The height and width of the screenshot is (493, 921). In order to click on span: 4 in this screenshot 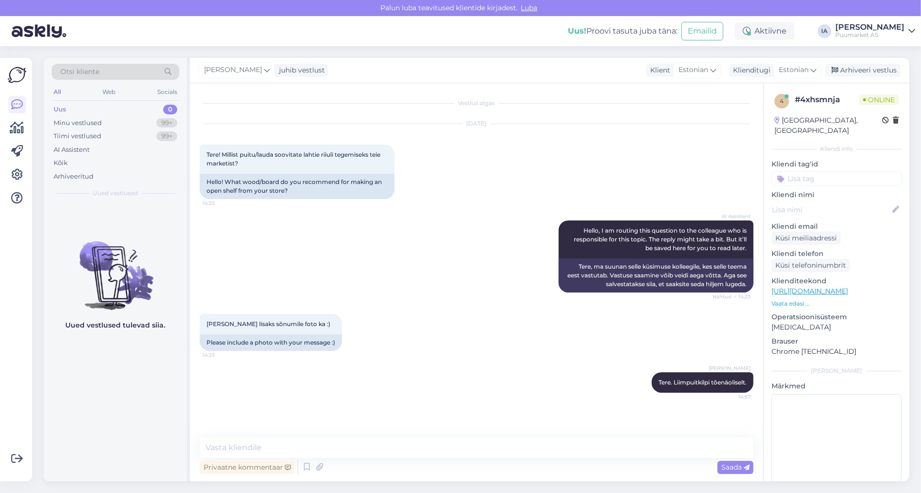, I will do `click(782, 101)`.